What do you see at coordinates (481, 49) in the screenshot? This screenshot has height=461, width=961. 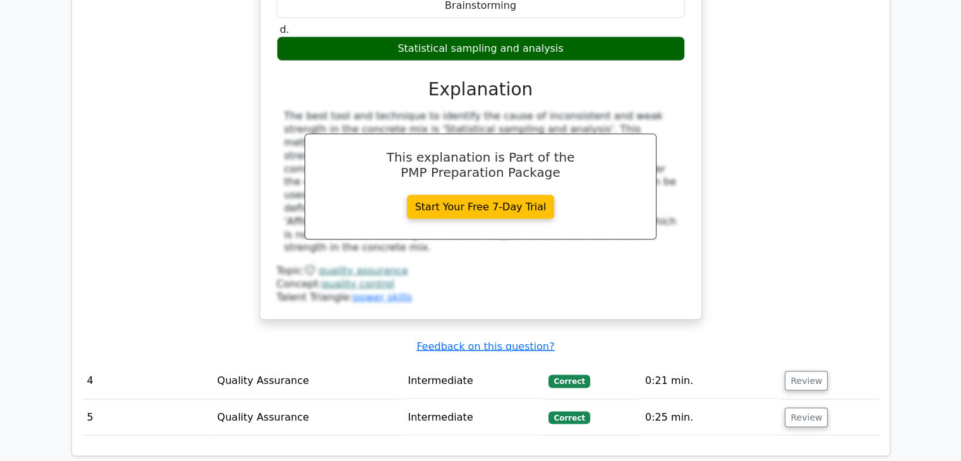 I see `div: Statistical sampling and analysis` at bounding box center [481, 49].